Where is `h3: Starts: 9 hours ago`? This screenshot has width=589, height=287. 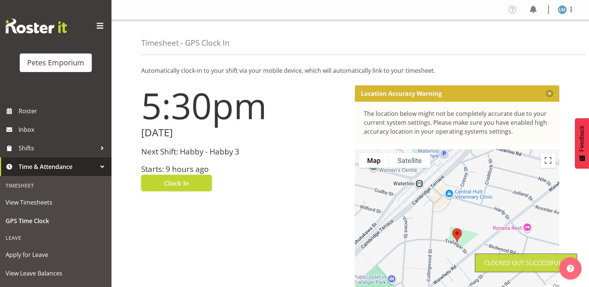 h3: Starts: 9 hours ago is located at coordinates (243, 169).